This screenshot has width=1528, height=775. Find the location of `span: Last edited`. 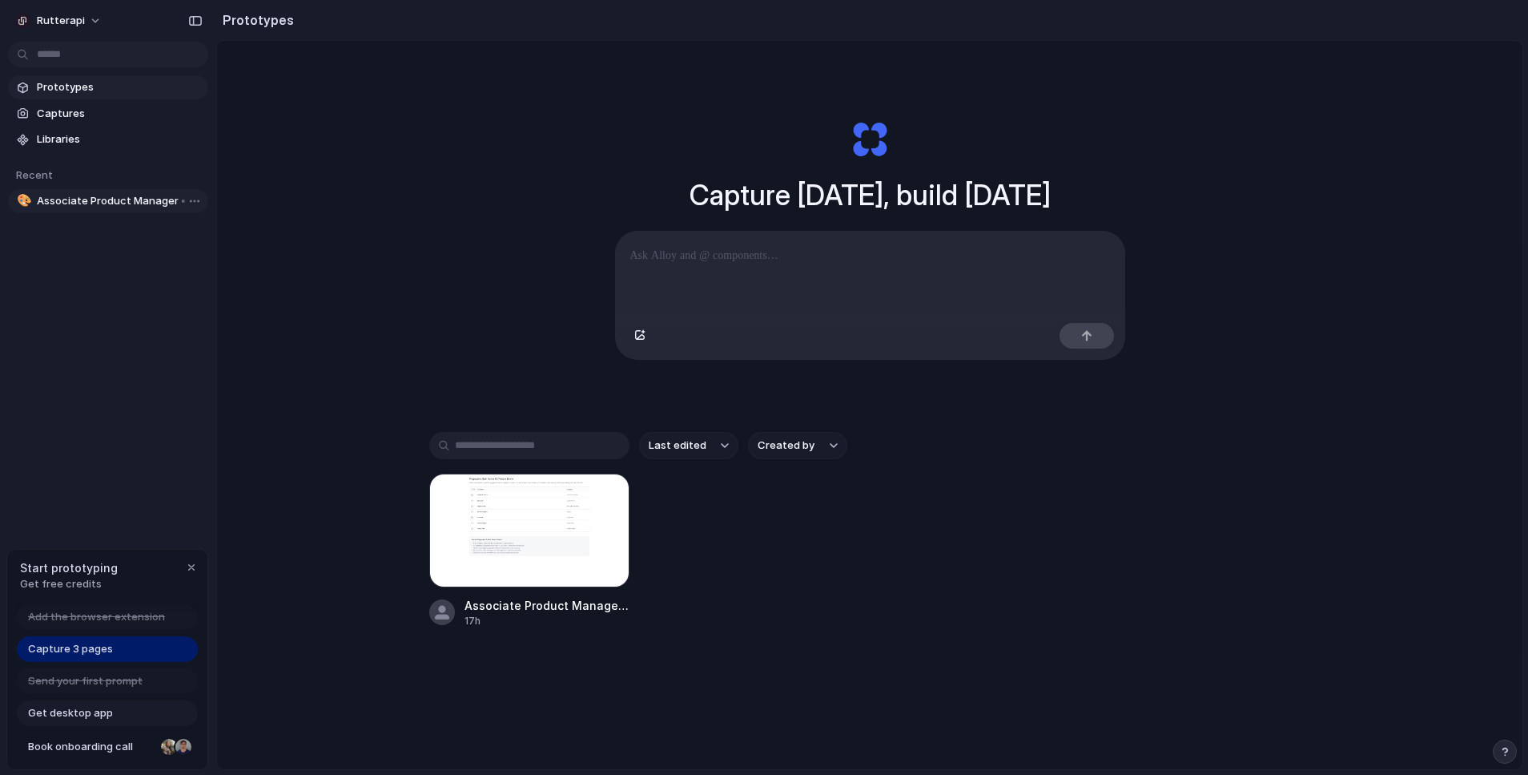

span: Last edited is located at coordinates (678, 445).